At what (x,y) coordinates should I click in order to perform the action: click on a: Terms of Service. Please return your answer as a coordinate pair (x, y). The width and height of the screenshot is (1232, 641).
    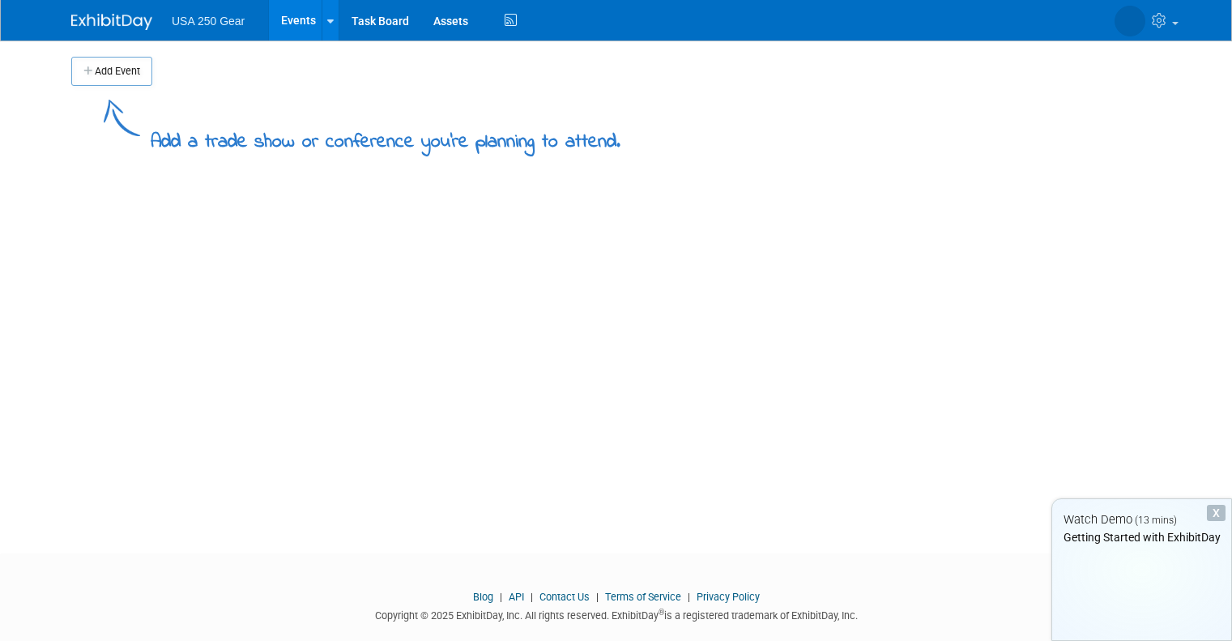
    Looking at the image, I should click on (643, 596).